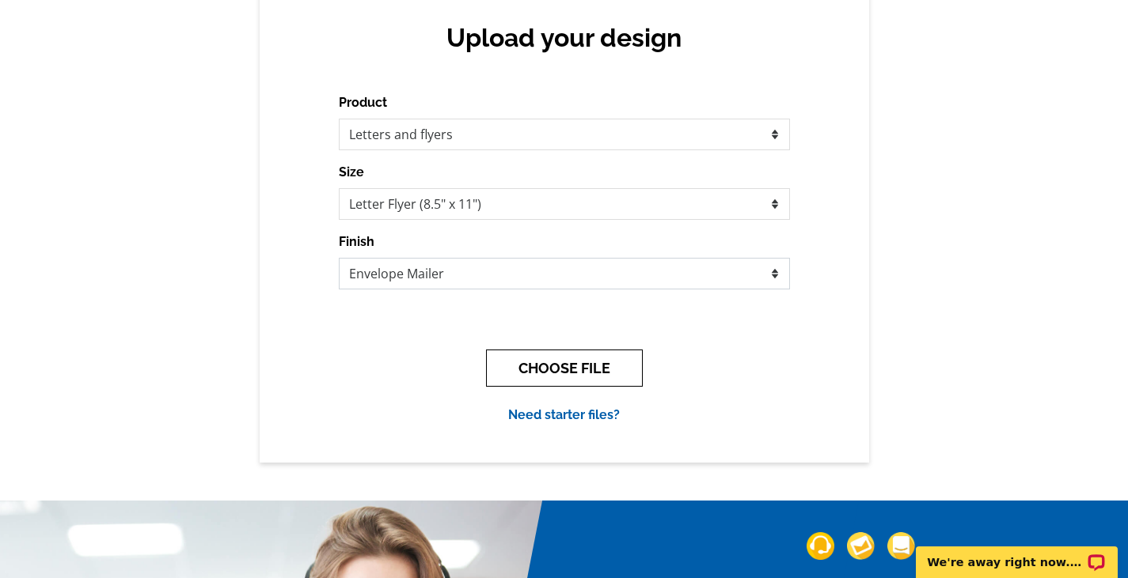  I want to click on img: support-img-2.png, so click(860, 546).